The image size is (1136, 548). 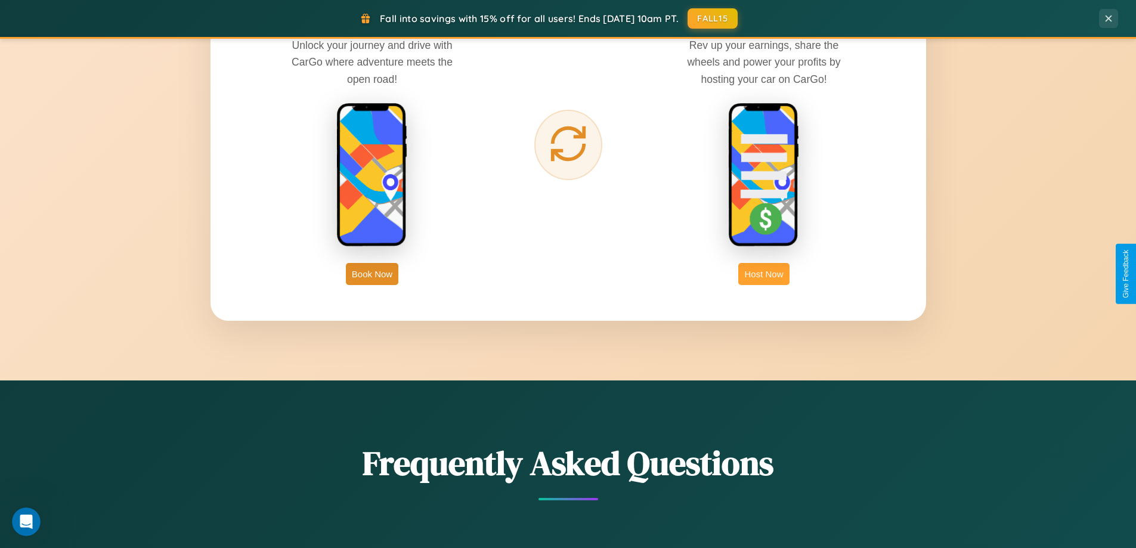 What do you see at coordinates (712, 18) in the screenshot?
I see `button: FALL15` at bounding box center [712, 18].